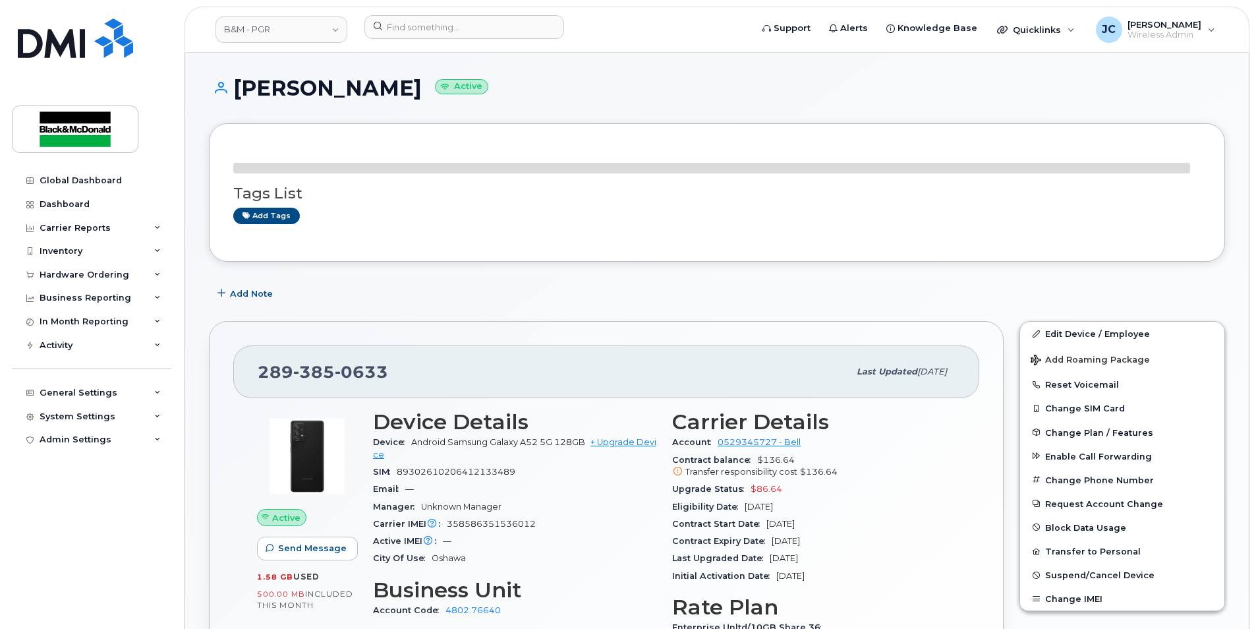  I want to click on h3: Tags List, so click(717, 193).